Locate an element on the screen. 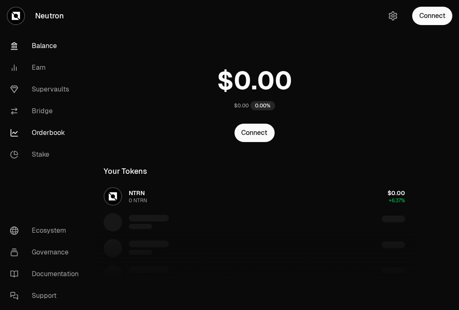  a: Earn is located at coordinates (47, 68).